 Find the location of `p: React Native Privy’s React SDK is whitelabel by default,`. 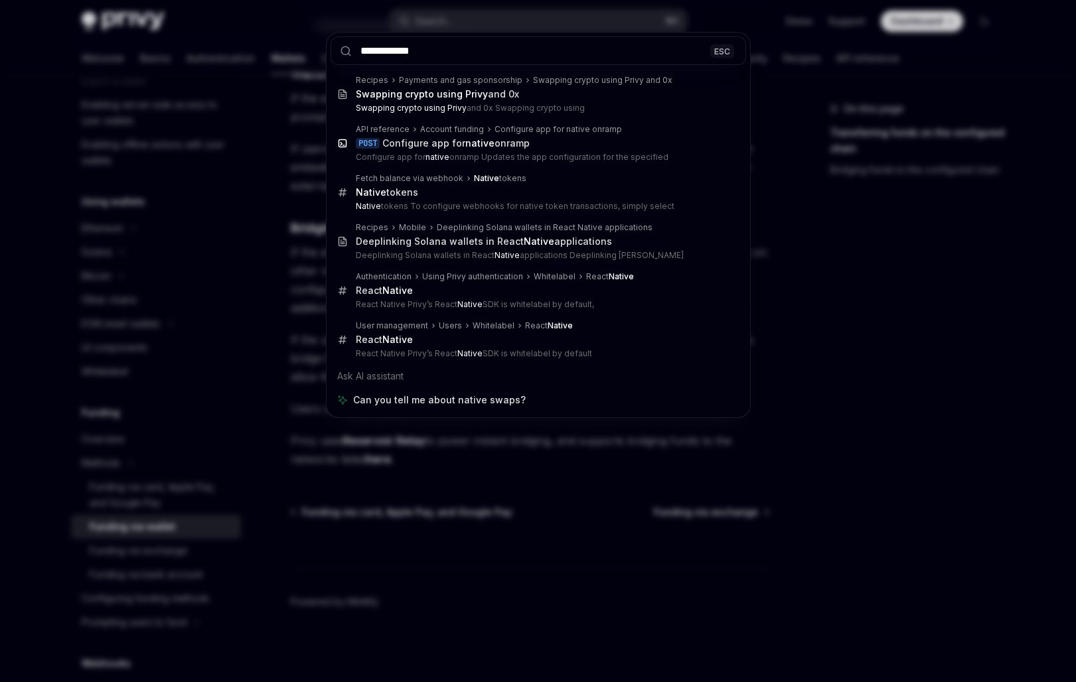

p: React Native Privy’s React SDK is whitelabel by default, is located at coordinates (537, 305).